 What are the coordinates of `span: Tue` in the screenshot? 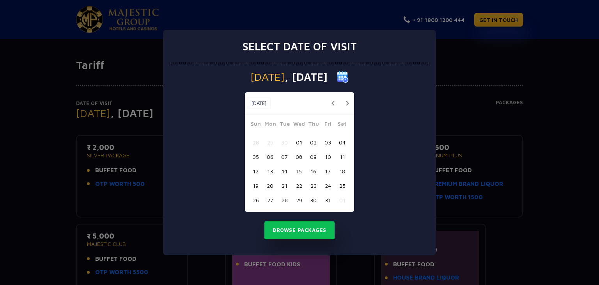 It's located at (284, 125).